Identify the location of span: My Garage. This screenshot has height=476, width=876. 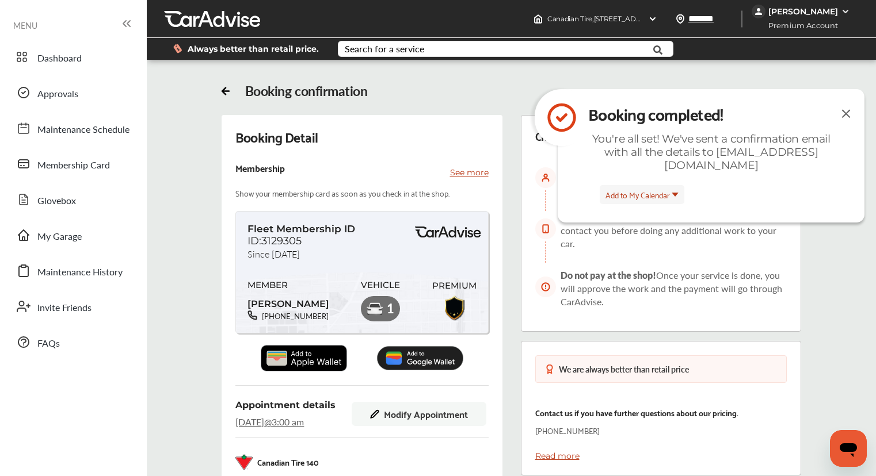
(59, 237).